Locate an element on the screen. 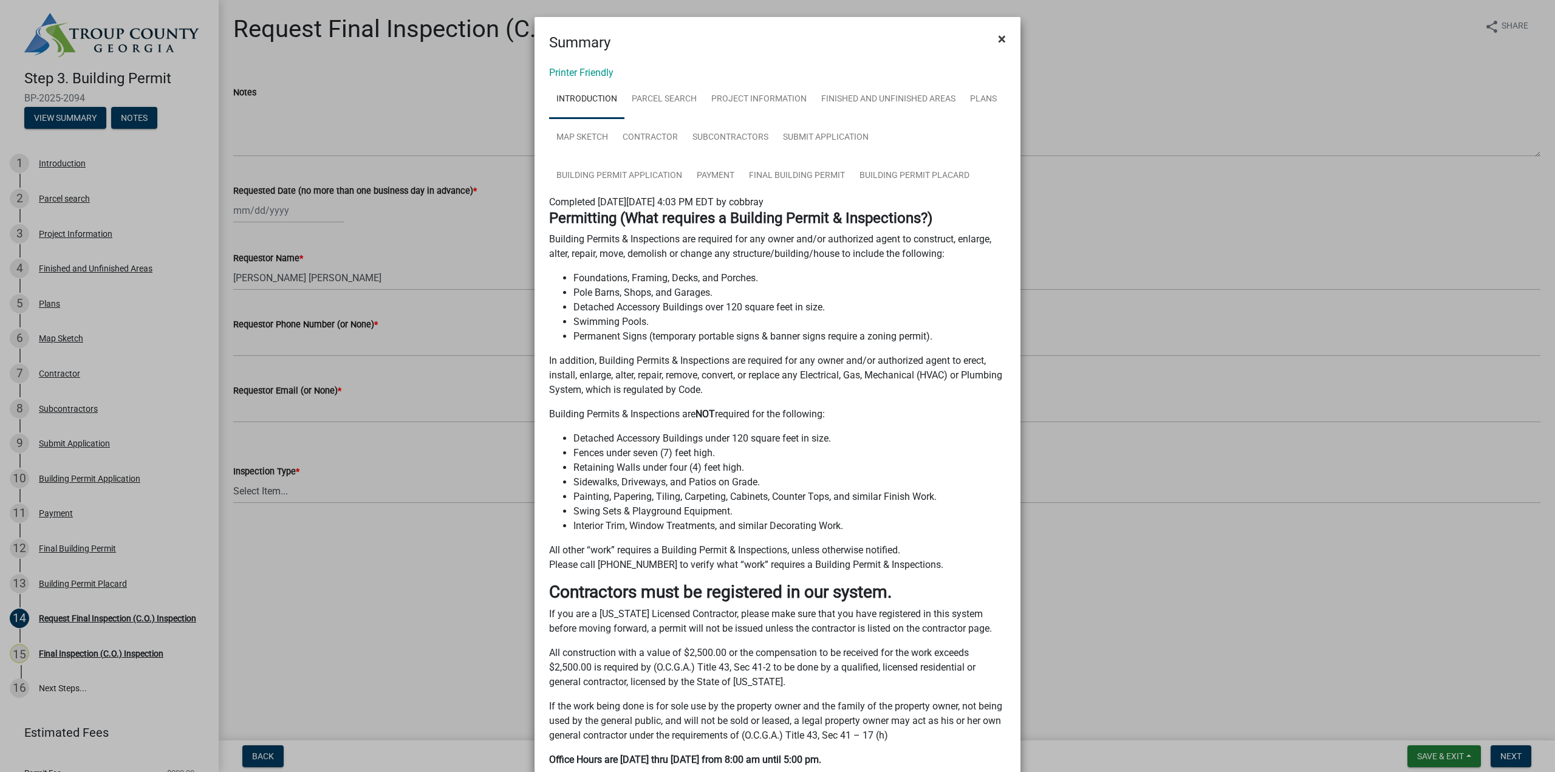 This screenshot has width=1555, height=772. p: All construction with a value of $2,500.00 or the compensation to be received for the work exceed... is located at coordinates (778, 668).